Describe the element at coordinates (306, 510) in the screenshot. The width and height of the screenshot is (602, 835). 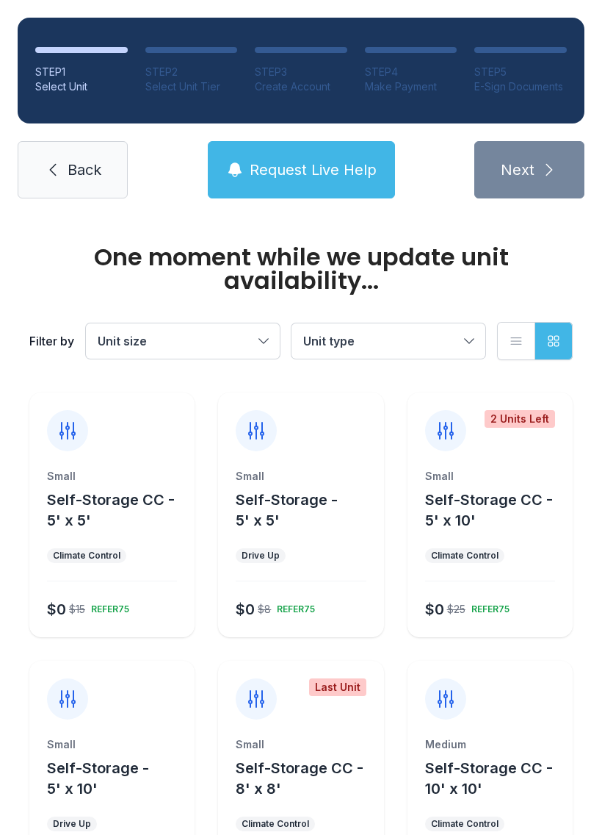
I see `button: Self-Storage - 5' x 5'` at that location.